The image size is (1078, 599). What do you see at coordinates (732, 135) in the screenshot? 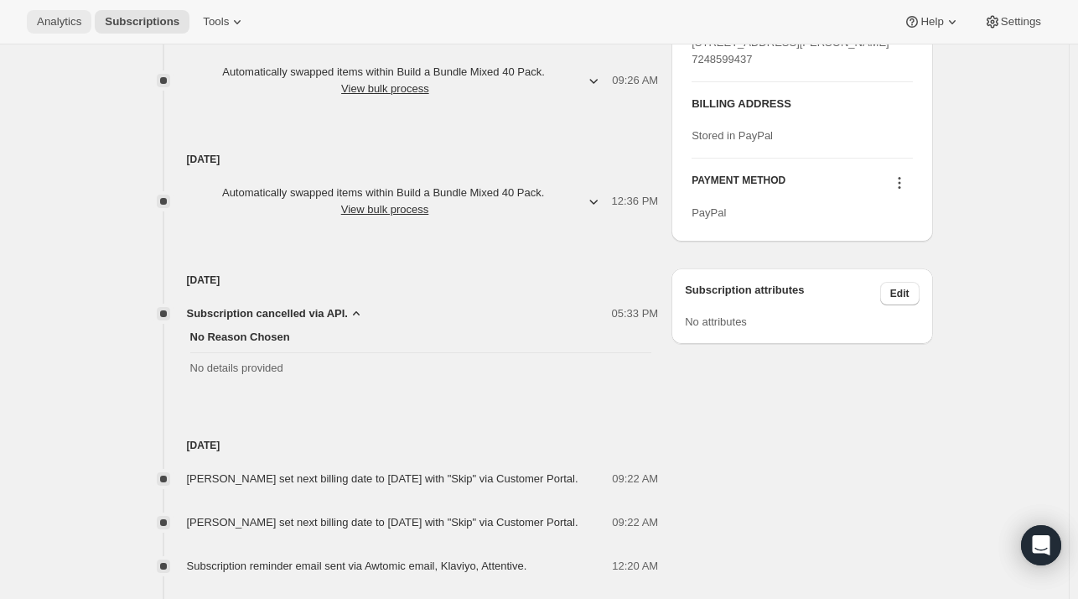
I see `span: Stored in PayPal` at bounding box center [732, 135].